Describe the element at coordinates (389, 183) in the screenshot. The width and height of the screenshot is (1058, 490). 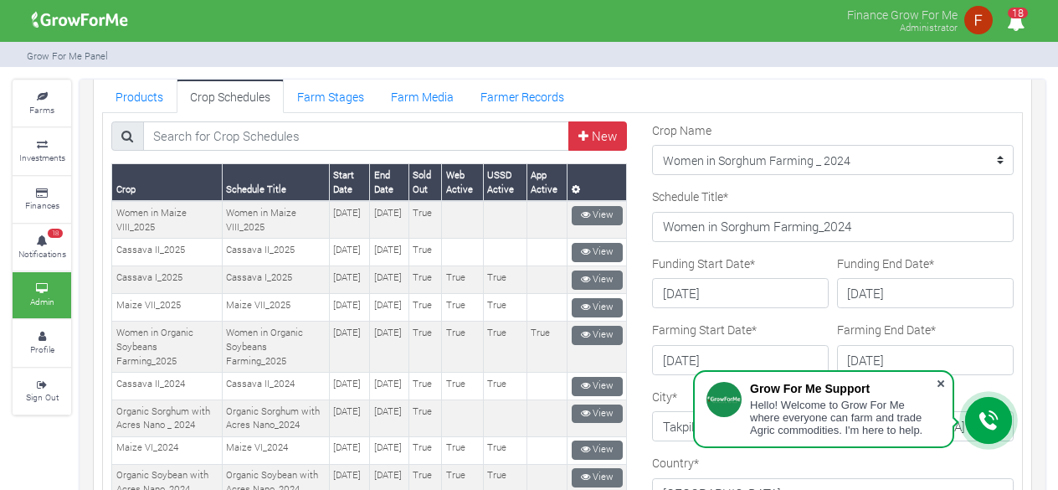
I see `th: End Date` at that location.